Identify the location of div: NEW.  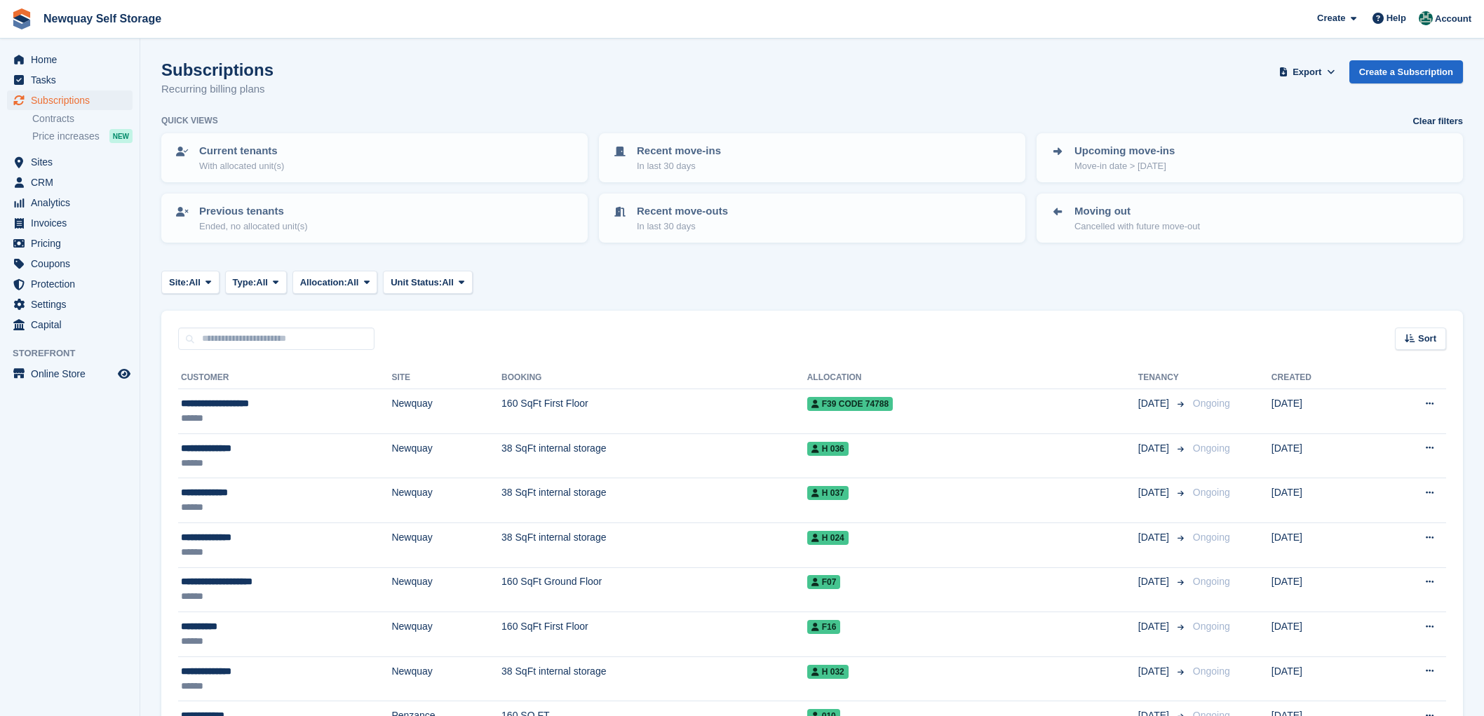
(121, 136).